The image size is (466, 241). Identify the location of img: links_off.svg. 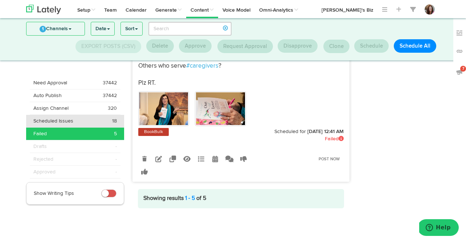
(459, 51).